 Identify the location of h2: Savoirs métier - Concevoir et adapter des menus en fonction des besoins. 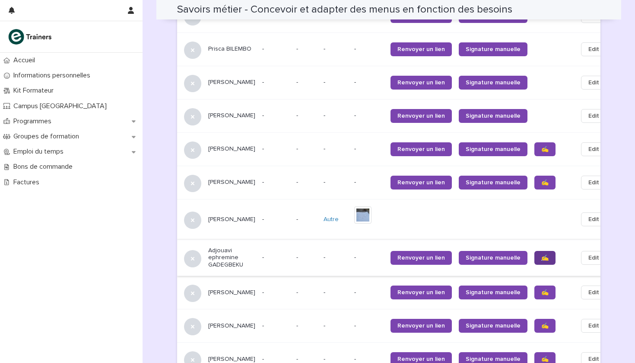
(345, 10).